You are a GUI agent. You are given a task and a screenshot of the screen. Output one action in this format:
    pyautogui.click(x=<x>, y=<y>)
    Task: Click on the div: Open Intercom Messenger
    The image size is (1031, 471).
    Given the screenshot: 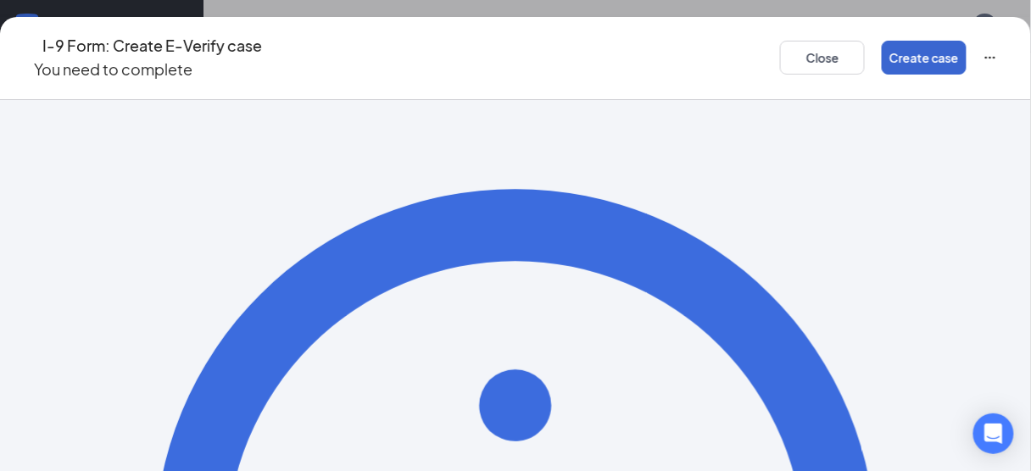 What is the action you would take?
    pyautogui.click(x=994, y=434)
    